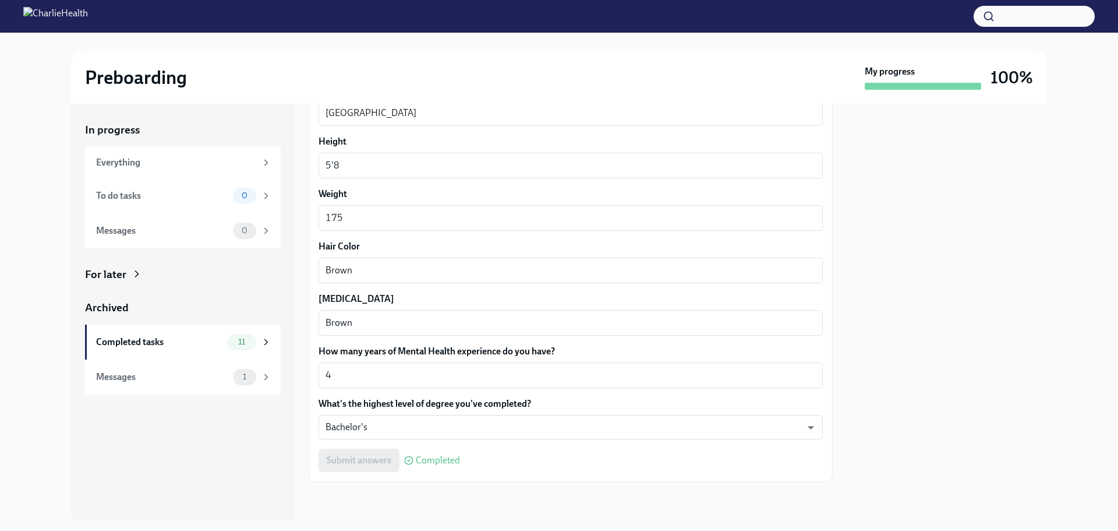 The width and height of the screenshot is (1118, 531). What do you see at coordinates (176, 162) in the screenshot?
I see `div: Everything` at bounding box center [176, 162].